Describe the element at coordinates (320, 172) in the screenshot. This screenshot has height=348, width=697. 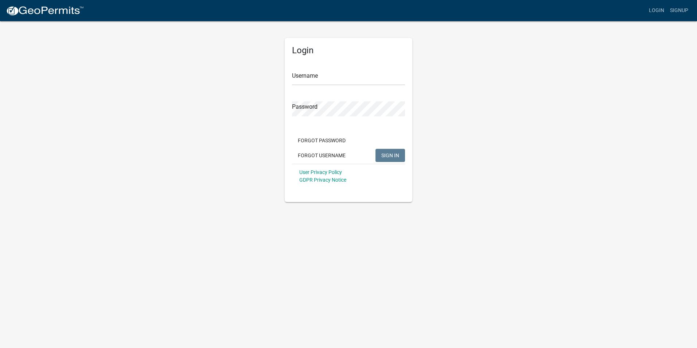
I see `a: User Privacy Policy` at that location.